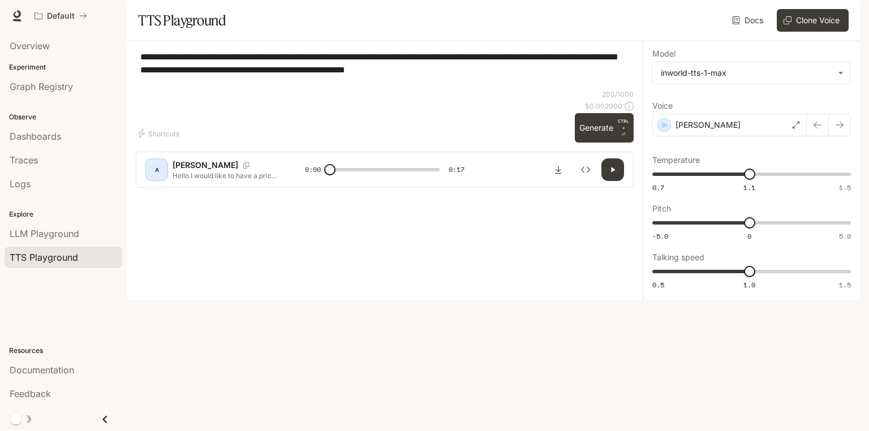  I want to click on button: Copy Voice ID, so click(246, 165).